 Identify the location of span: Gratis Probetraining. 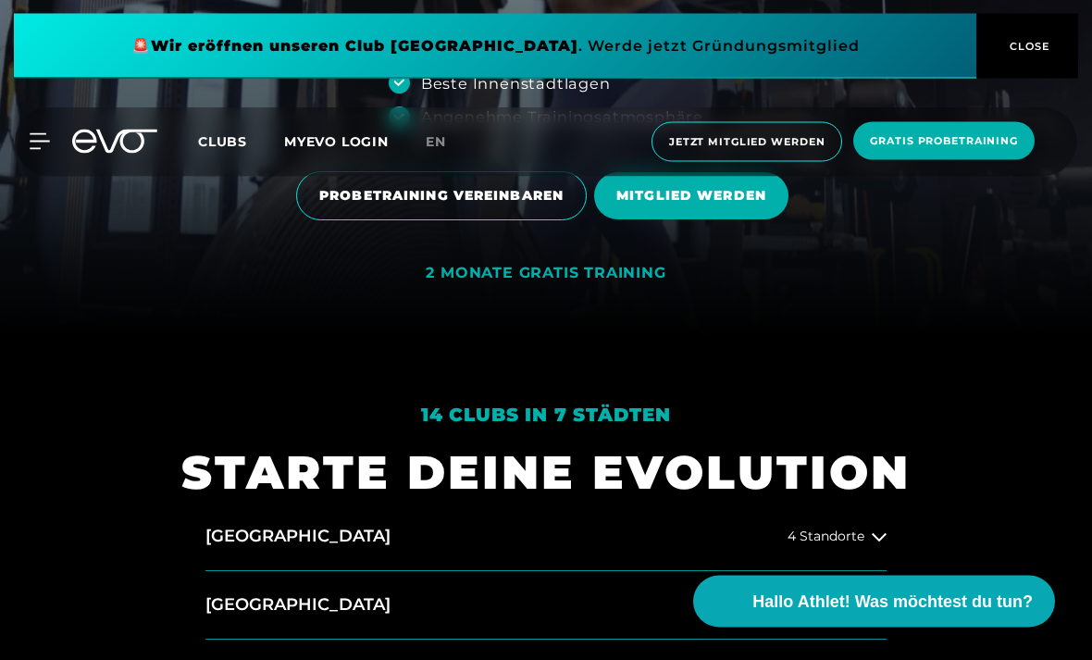
(944, 141).